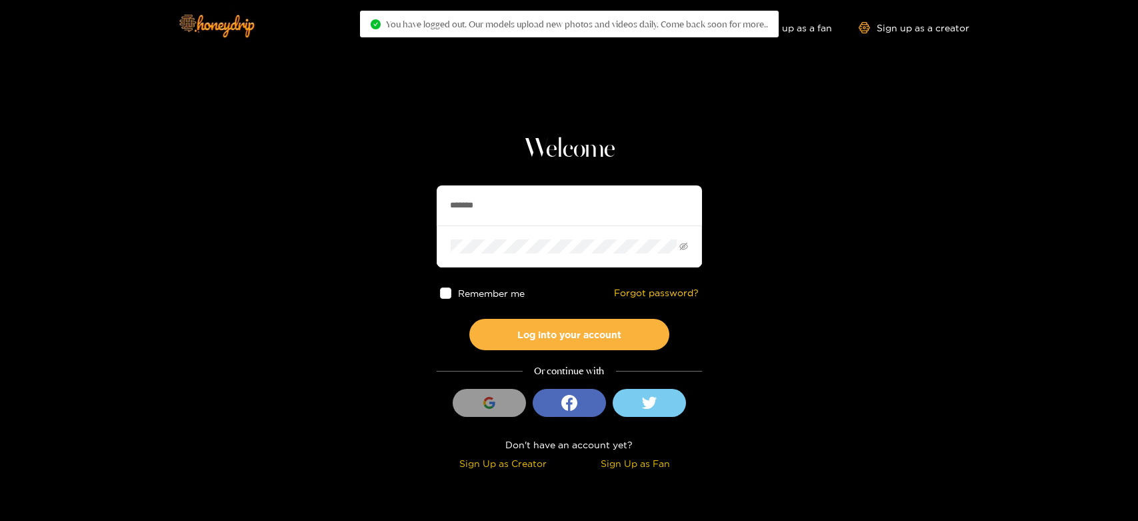 The image size is (1138, 521). What do you see at coordinates (577, 24) in the screenshot?
I see `span: You have logged out. Our models upload new photos and videos daily. Come back soon for more..` at bounding box center [577, 24].